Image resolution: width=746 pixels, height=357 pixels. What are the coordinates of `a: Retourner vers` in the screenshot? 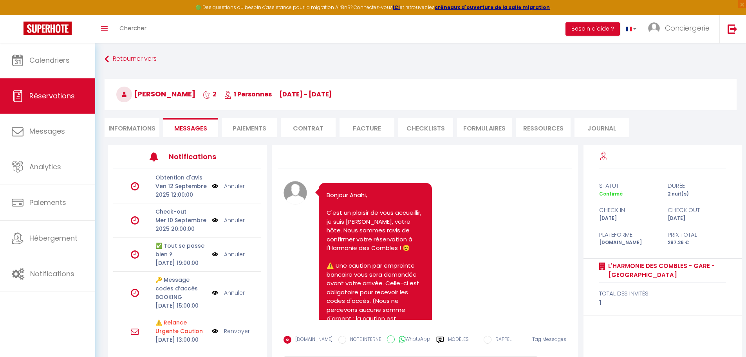 It's located at (421, 59).